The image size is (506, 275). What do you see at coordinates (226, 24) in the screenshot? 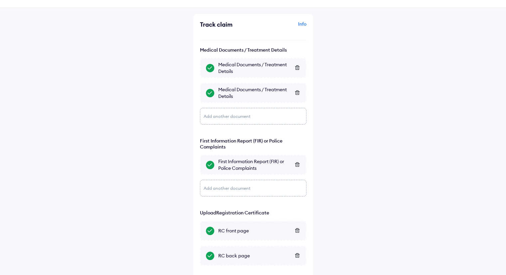
I see `div: Track claim` at bounding box center [226, 24].